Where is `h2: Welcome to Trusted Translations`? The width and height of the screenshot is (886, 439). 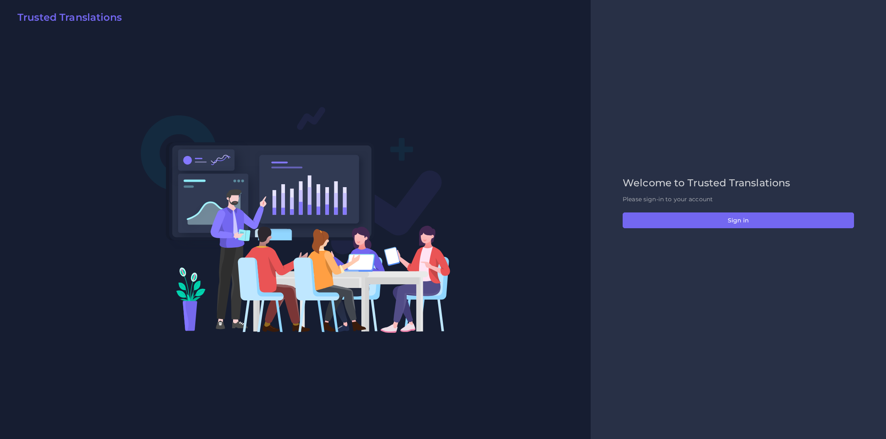
h2: Welcome to Trusted Translations is located at coordinates (738, 183).